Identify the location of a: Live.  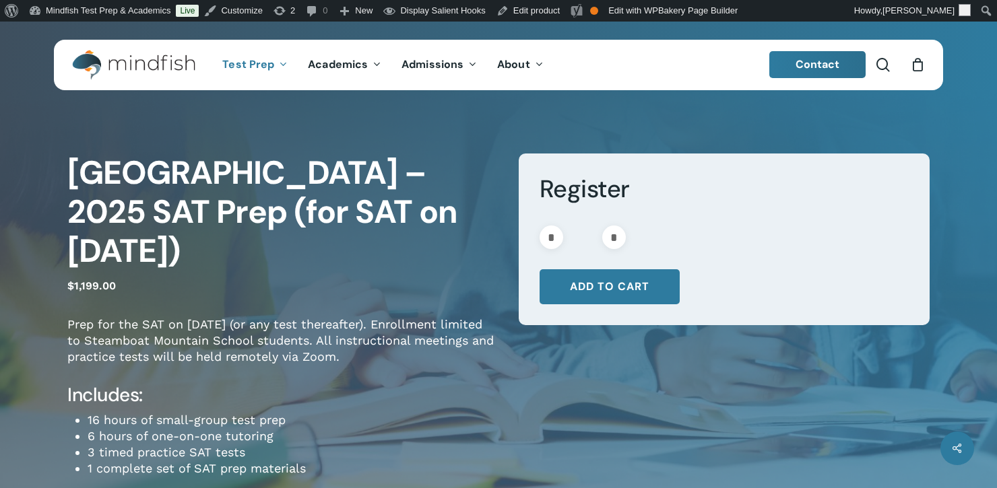
(187, 11).